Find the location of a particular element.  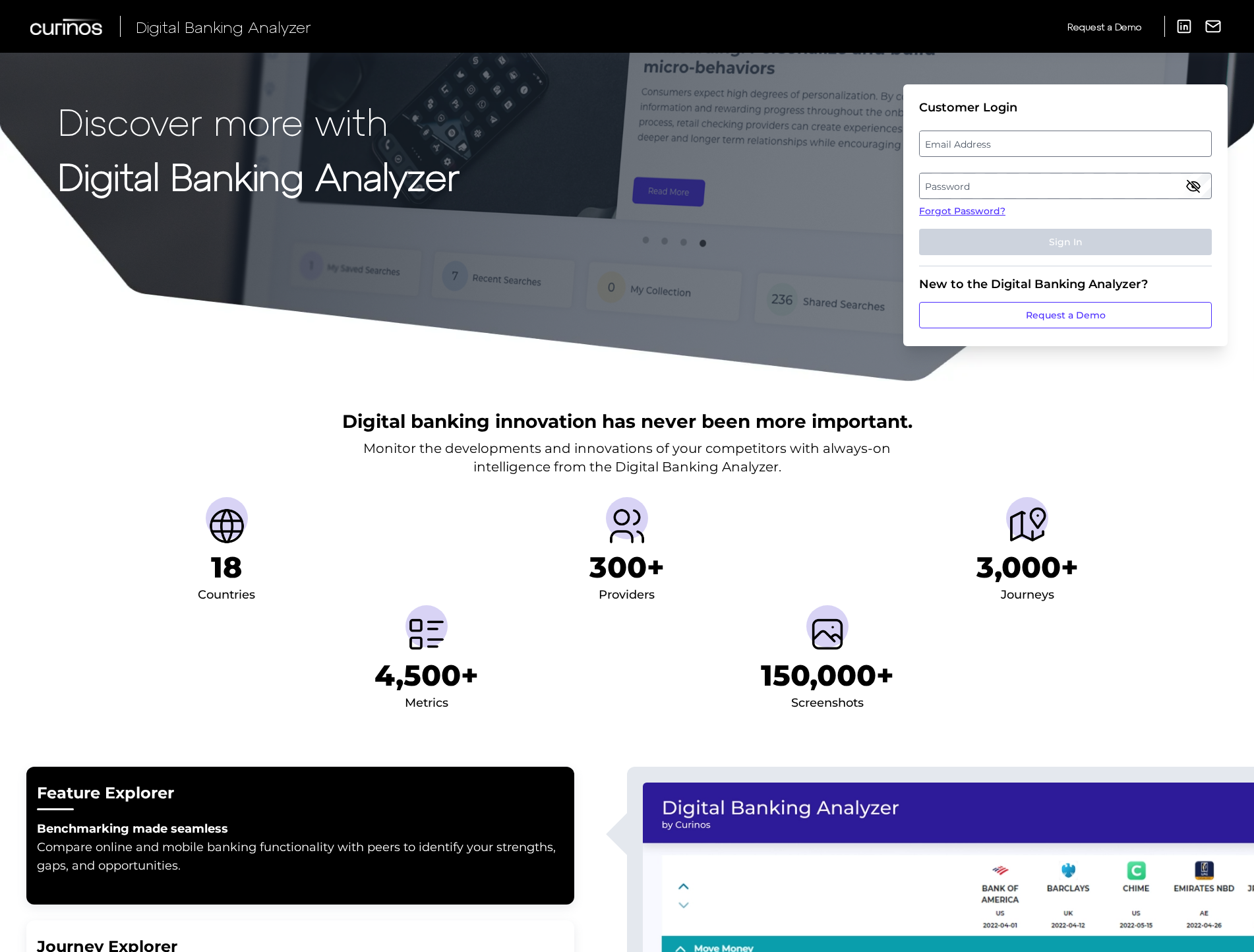

div: New to the Digital Banking Analyzer? is located at coordinates (1066, 284).